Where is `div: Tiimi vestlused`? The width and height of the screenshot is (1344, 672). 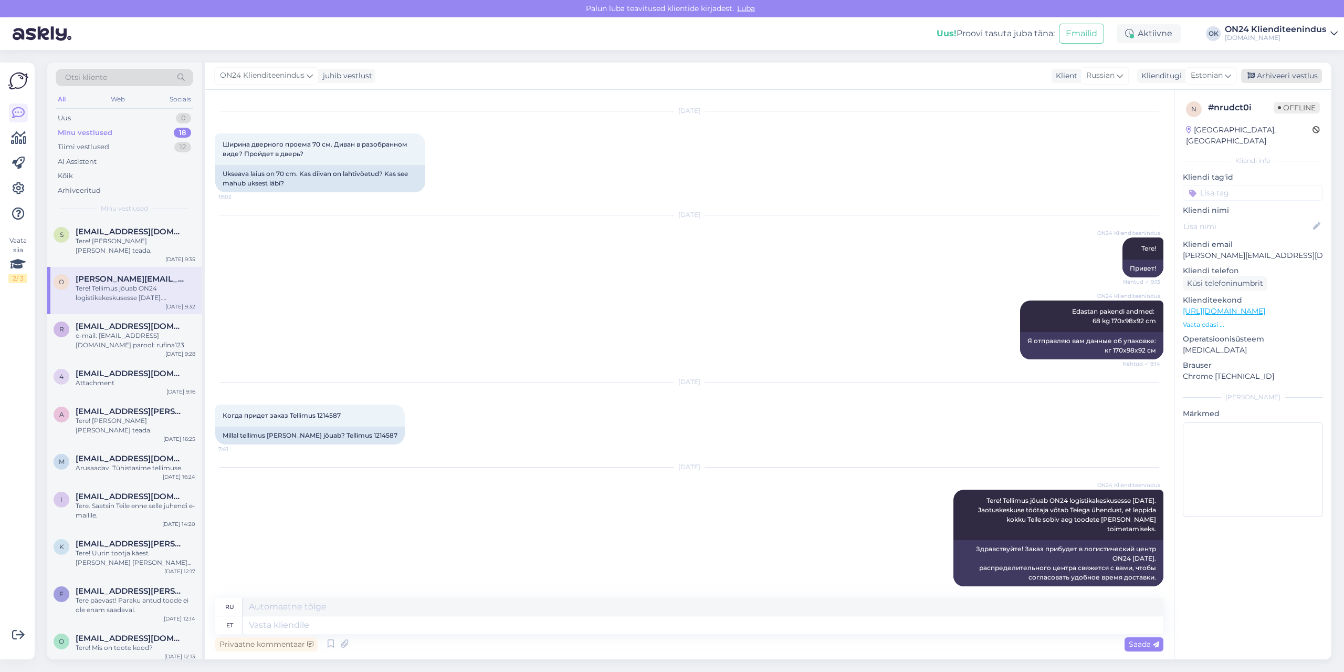
div: Tiimi vestlused is located at coordinates (83, 147).